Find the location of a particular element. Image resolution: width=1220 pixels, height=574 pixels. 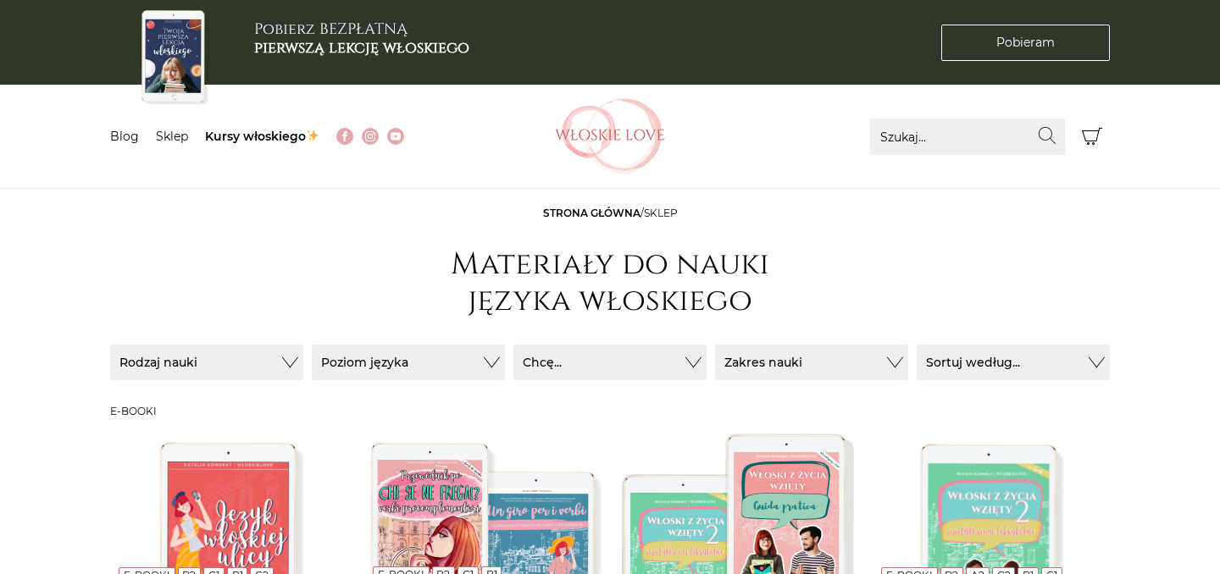

span: Pobieram is located at coordinates (1025, 42).